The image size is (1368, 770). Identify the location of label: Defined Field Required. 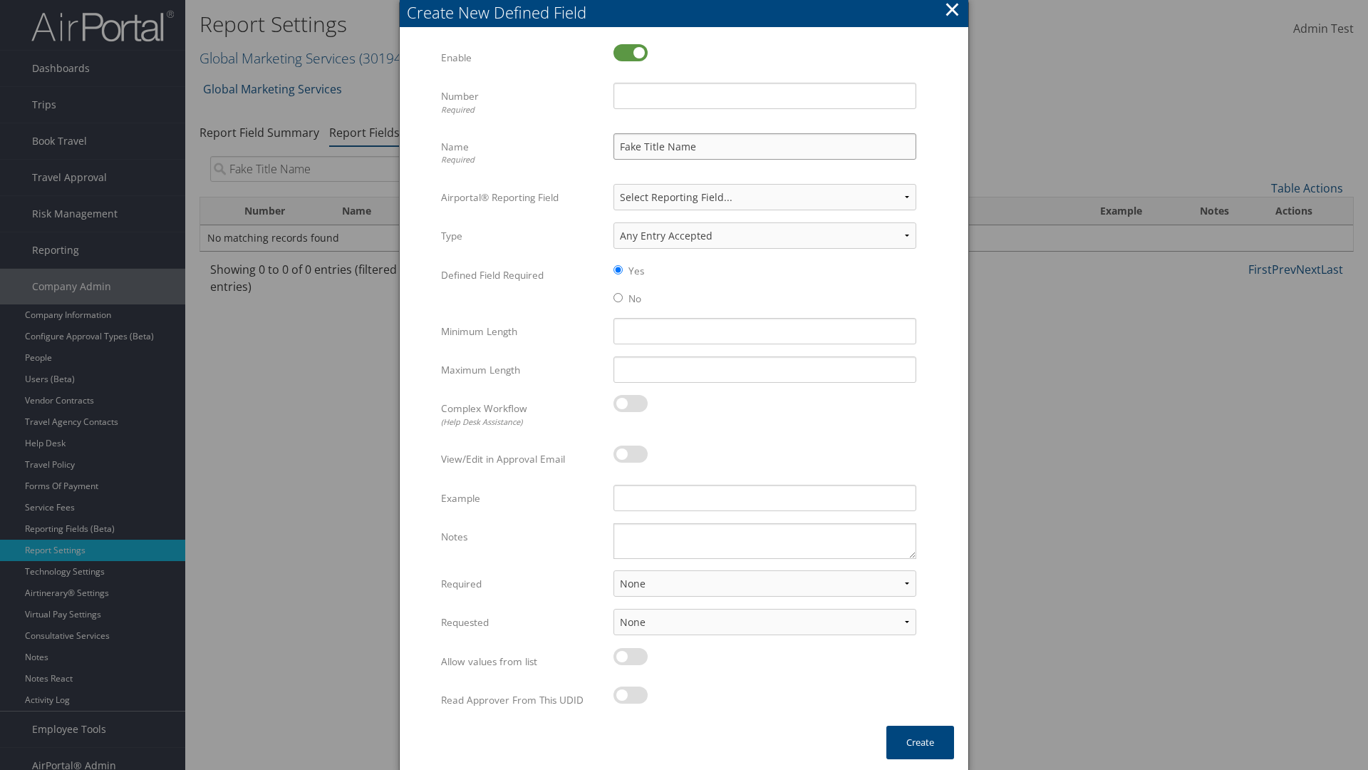
(522, 275).